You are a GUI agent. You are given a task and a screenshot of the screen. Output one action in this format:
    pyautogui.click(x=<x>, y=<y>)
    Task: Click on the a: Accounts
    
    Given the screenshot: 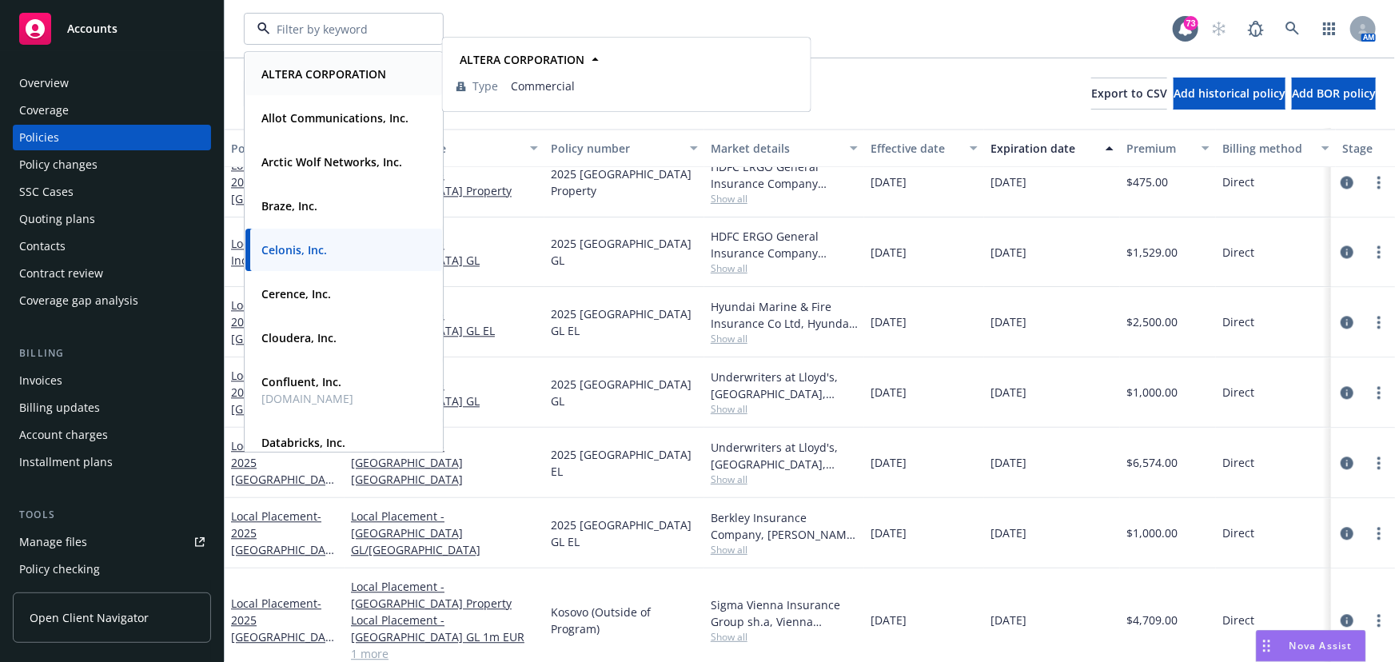 What is the action you would take?
    pyautogui.click(x=112, y=29)
    